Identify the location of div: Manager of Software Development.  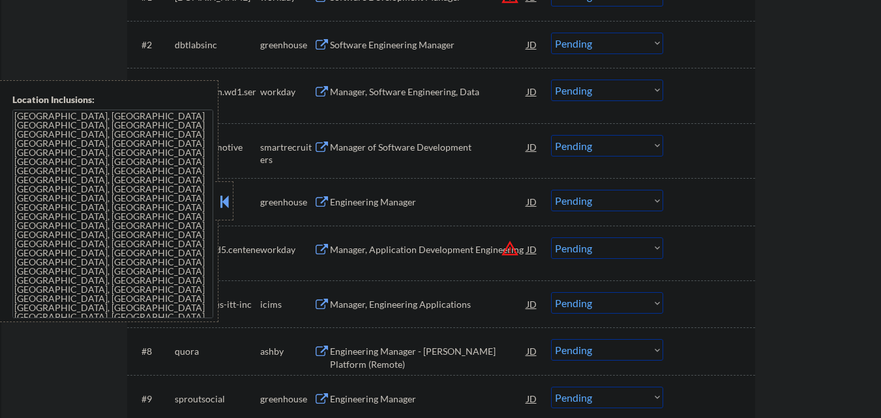
(429, 147).